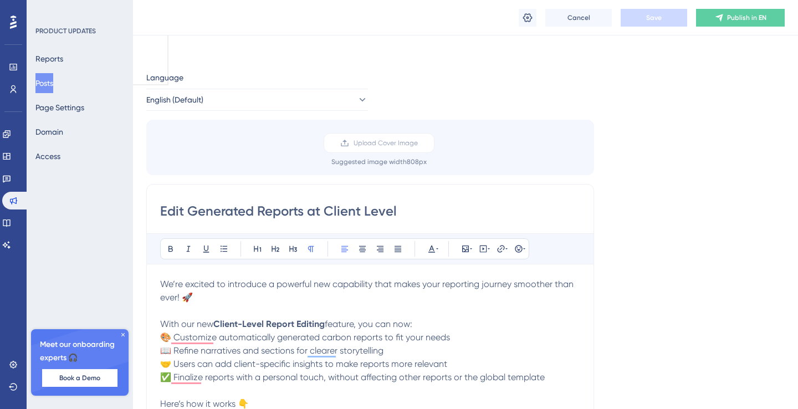 The width and height of the screenshot is (798, 409). I want to click on span: Upload Cover Image, so click(386, 143).